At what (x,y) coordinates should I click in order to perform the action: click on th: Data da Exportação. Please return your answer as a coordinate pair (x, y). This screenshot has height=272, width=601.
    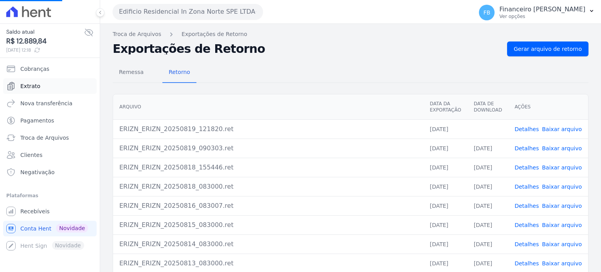
    Looking at the image, I should click on (446, 107).